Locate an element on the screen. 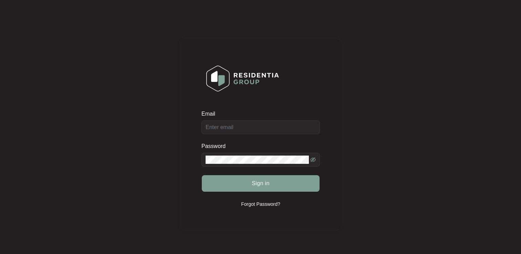 The height and width of the screenshot is (254, 521). p: Forgot Password? is located at coordinates (261, 204).